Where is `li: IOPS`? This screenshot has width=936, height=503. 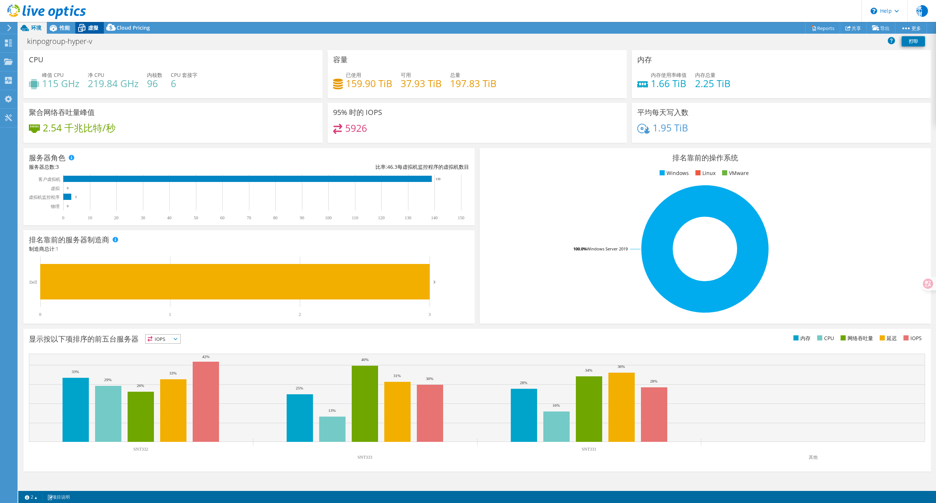
li: IOPS is located at coordinates (912, 338).